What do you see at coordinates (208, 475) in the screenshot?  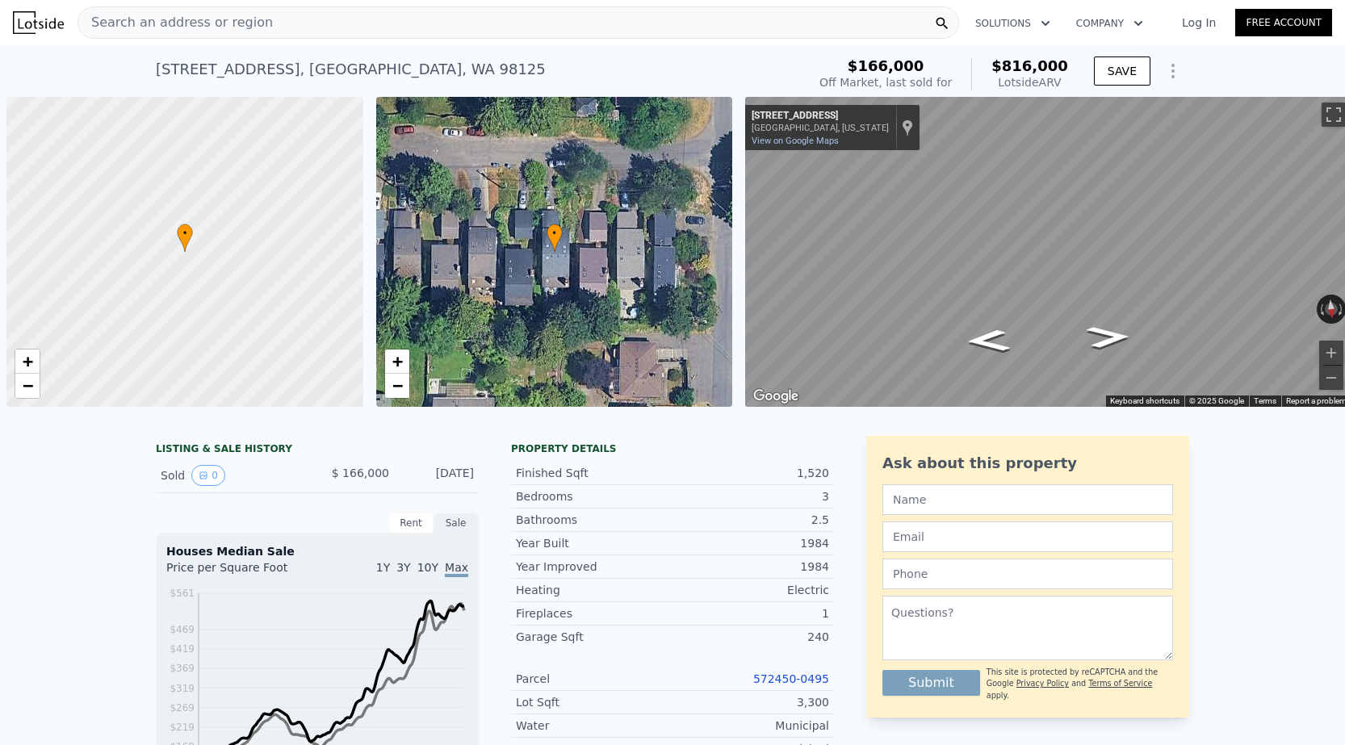 I see `button: View historical data` at bounding box center [208, 475].